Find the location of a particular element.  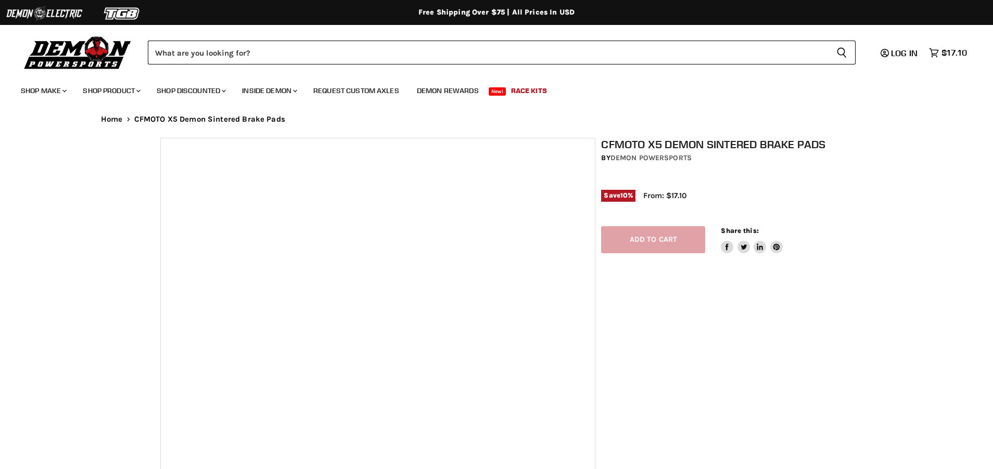

a: Request Custom Axles is located at coordinates (356, 91).